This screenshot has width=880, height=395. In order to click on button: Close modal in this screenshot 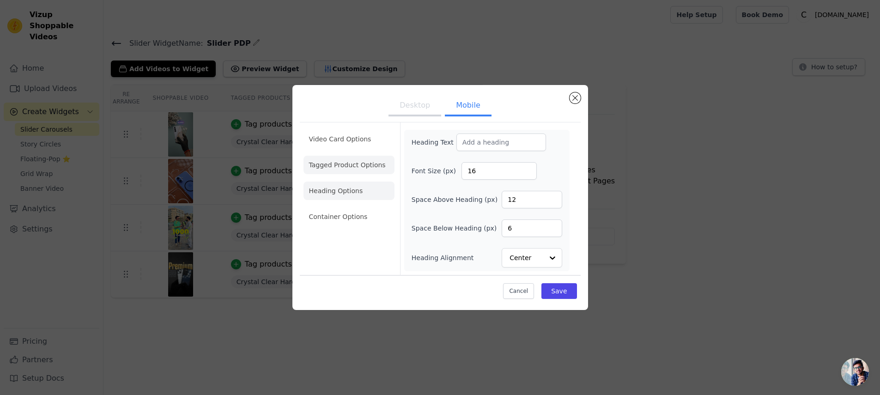, I will do `click(575, 98)`.